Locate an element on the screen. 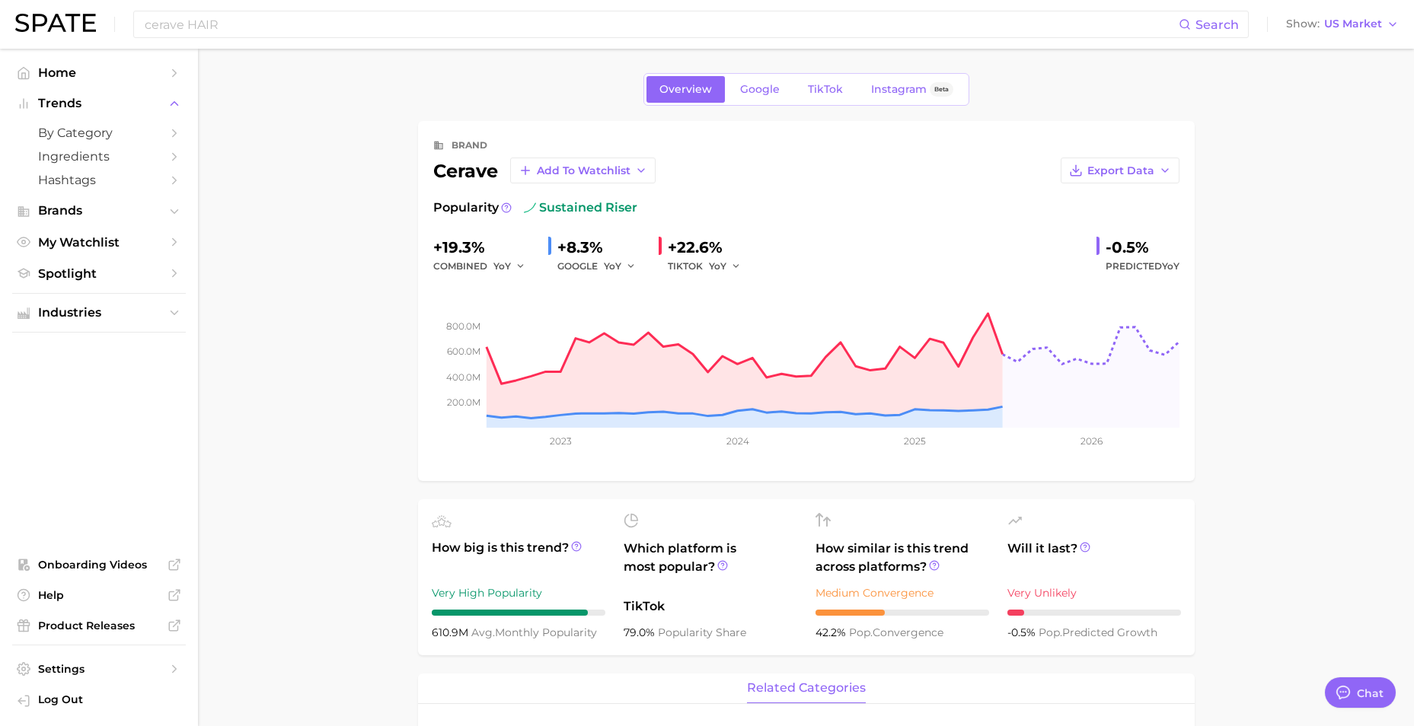  a: InstagramBeta is located at coordinates (912, 89).